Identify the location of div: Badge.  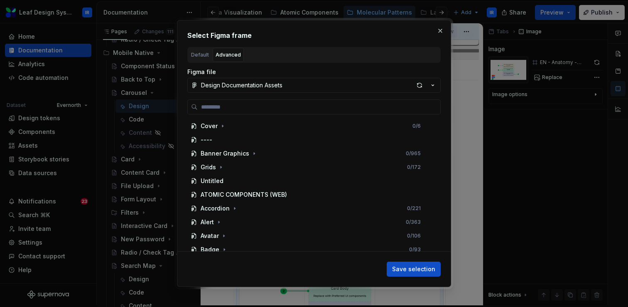
(210, 249).